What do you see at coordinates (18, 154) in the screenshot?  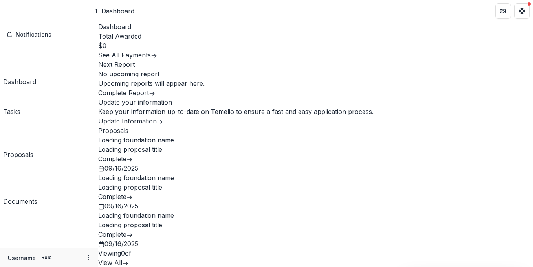 I see `div: Proposals` at bounding box center [18, 154].